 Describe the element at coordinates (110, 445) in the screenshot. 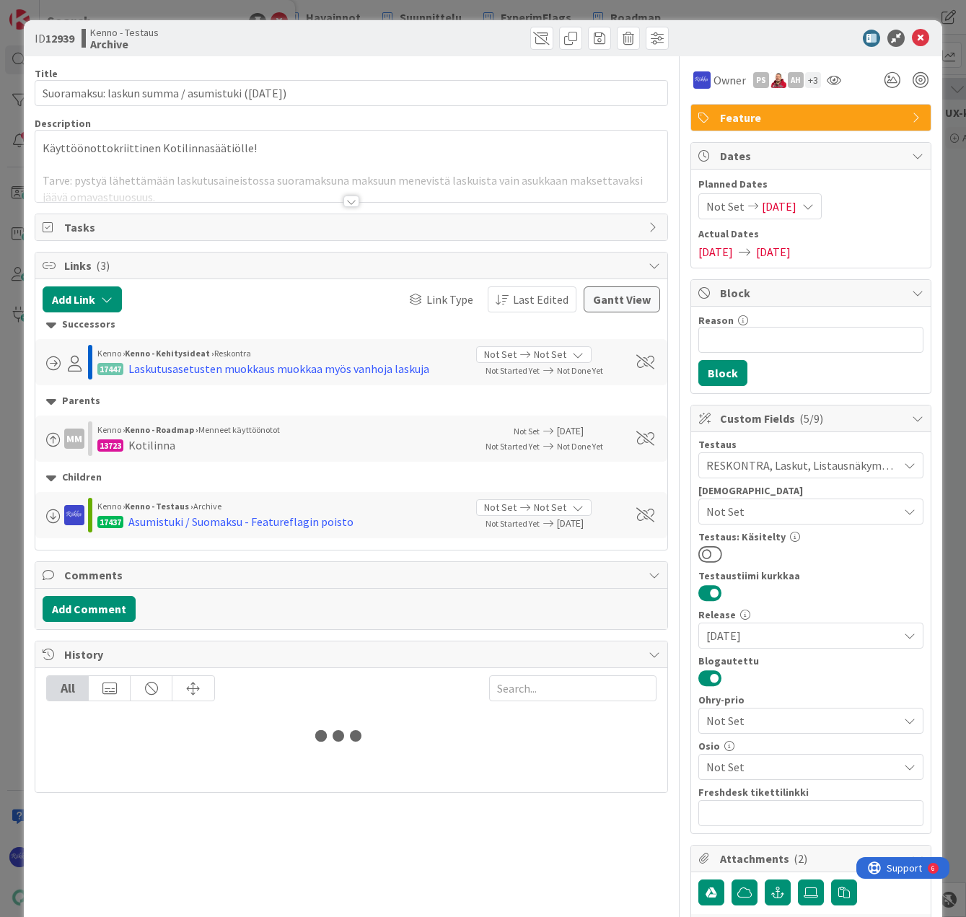

I see `div: 13723` at that location.